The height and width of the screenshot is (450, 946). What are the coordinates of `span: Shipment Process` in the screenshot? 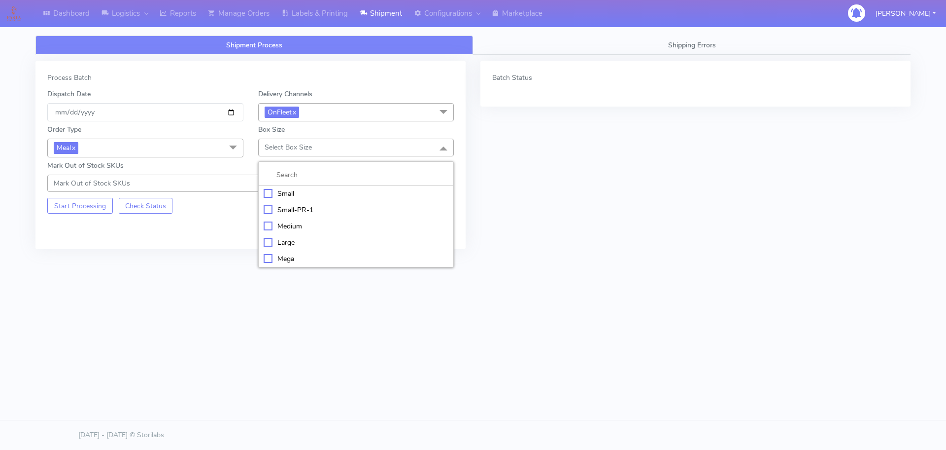 It's located at (254, 45).